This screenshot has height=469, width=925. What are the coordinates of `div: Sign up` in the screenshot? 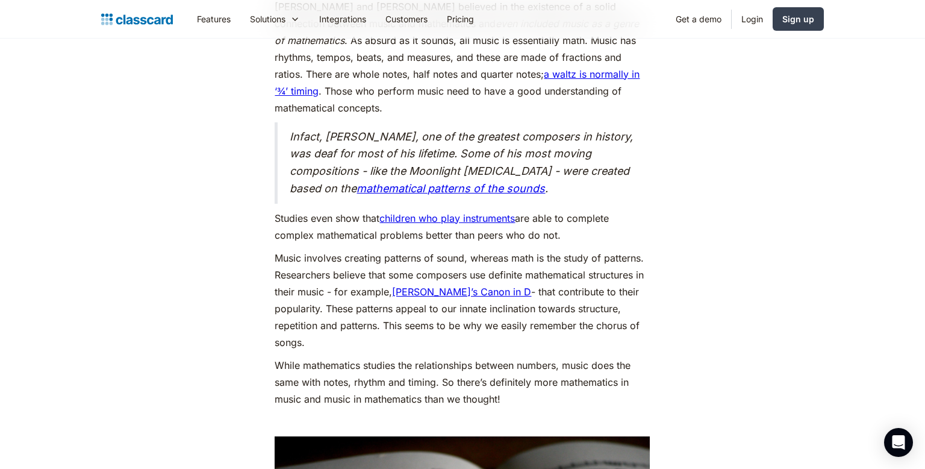 It's located at (798, 19).